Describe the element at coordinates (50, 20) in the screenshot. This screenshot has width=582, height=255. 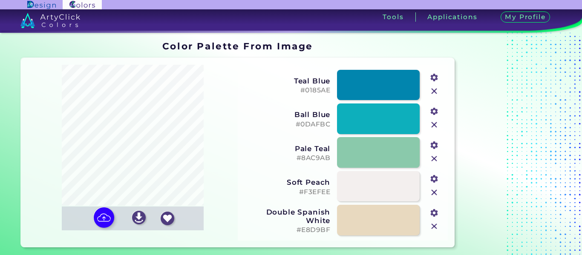
I see `img: logo_artyclick_colors_white.svg` at that location.